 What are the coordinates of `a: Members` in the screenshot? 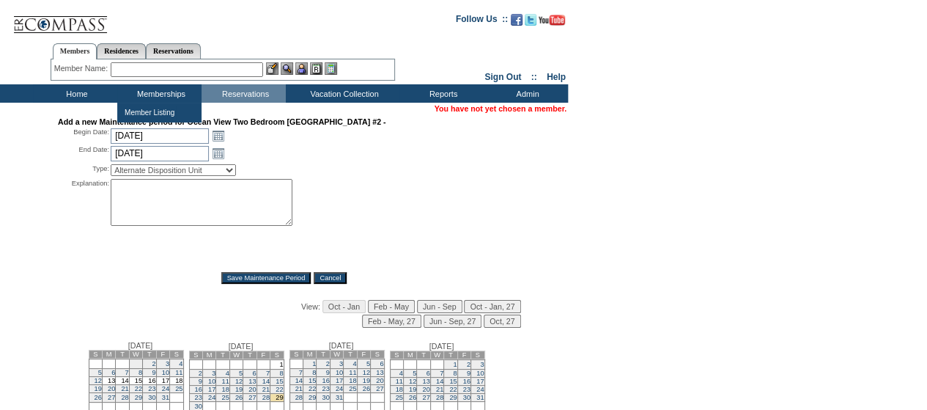 It's located at (75, 51).